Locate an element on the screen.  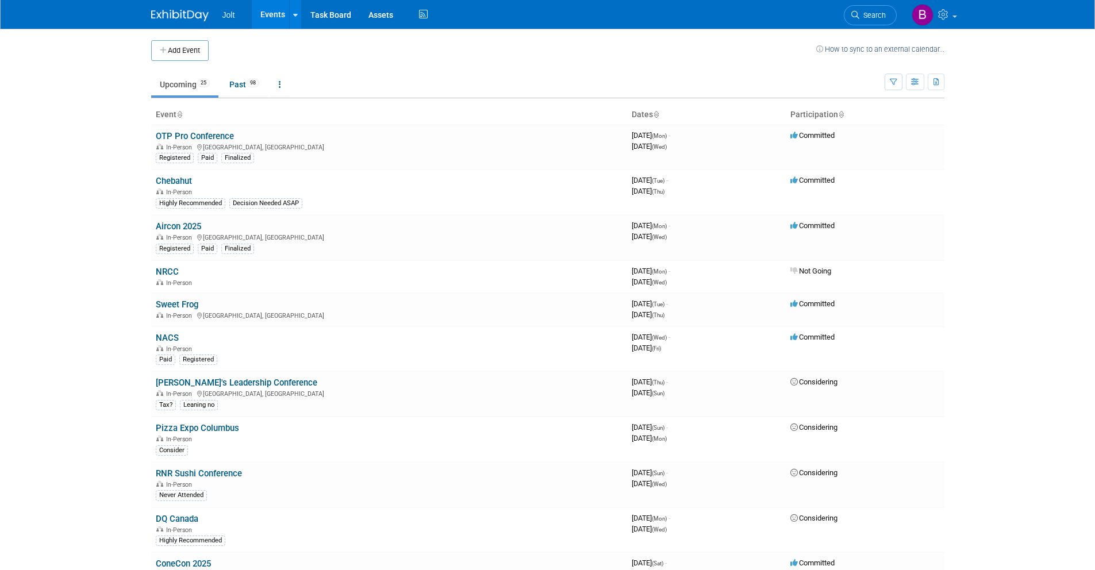
a: Aircon 2025 is located at coordinates (178, 226).